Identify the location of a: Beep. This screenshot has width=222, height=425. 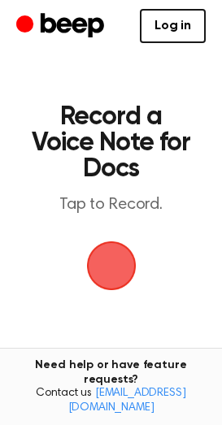
(62, 26).